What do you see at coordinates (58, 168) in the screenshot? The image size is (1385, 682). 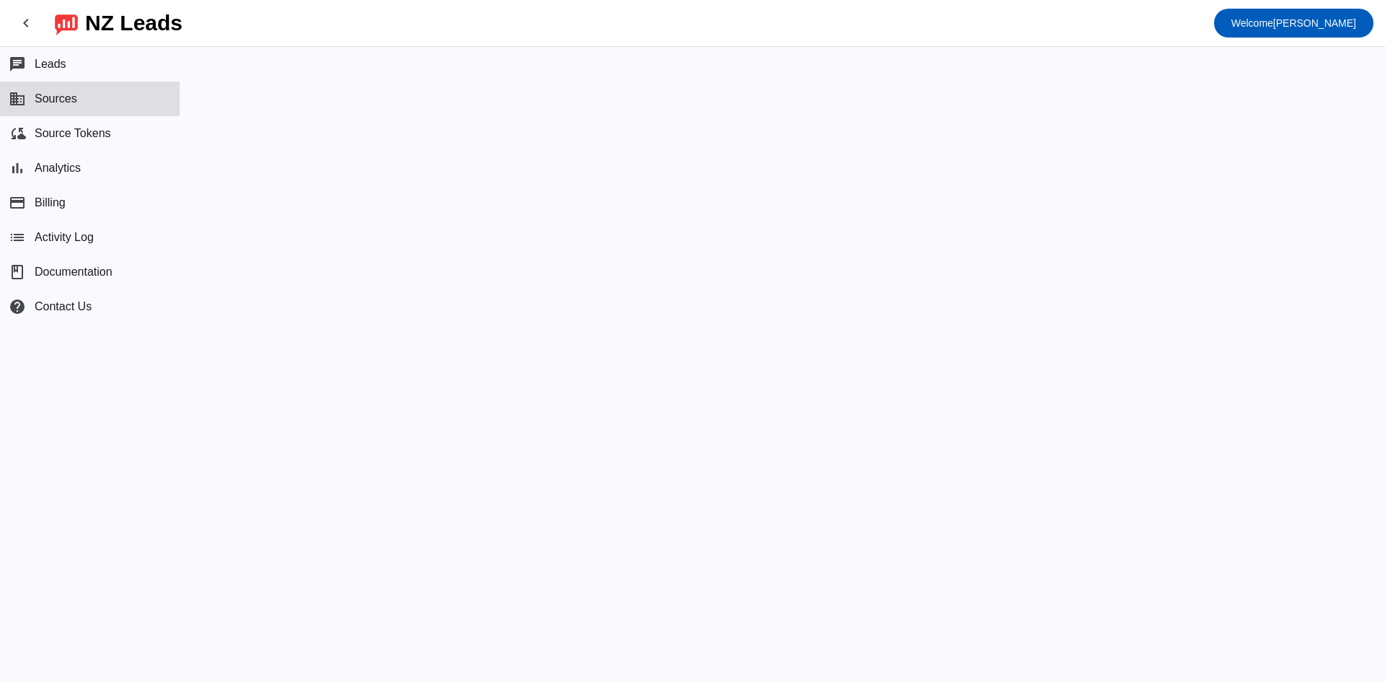 I see `span: Analytics` at bounding box center [58, 168].